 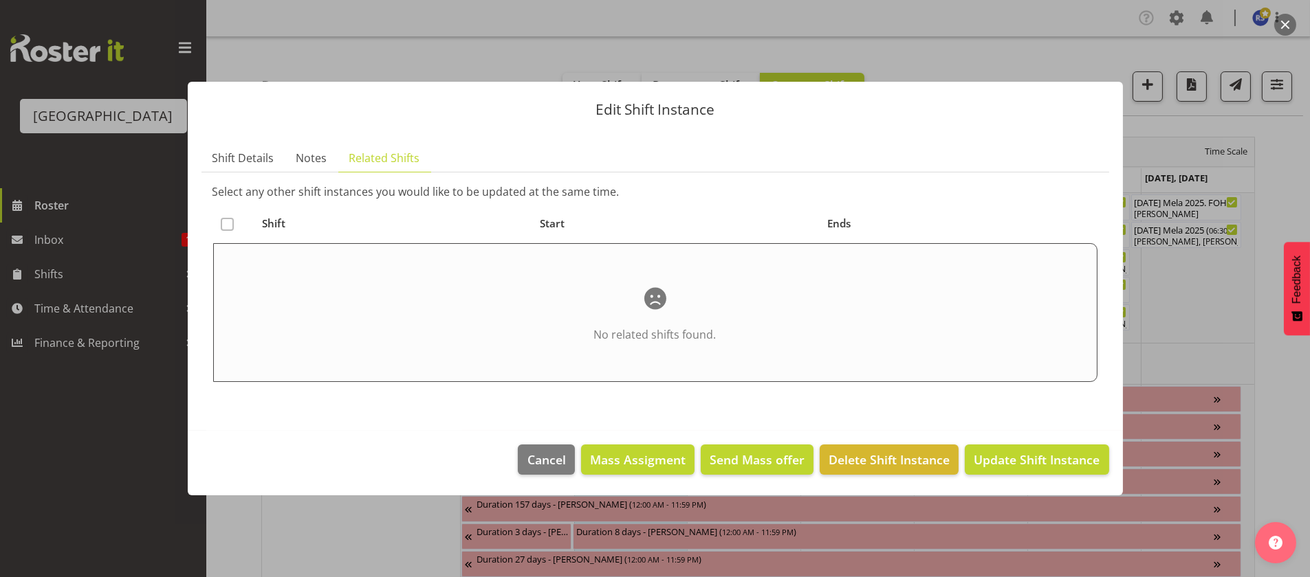 I want to click on span: Related Shifts, so click(x=384, y=158).